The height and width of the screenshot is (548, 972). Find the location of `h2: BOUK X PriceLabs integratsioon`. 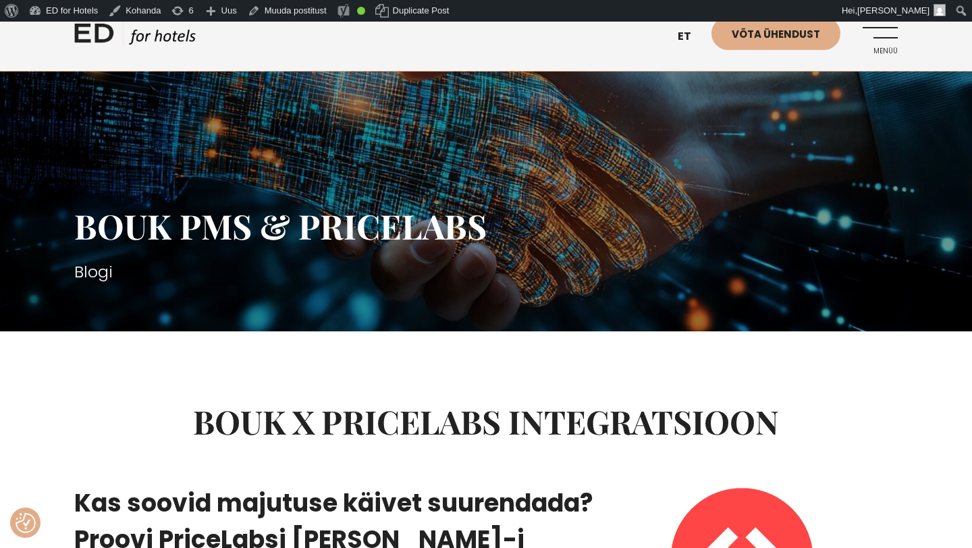

h2: BOUK X PriceLabs integratsioon is located at coordinates (486, 422).